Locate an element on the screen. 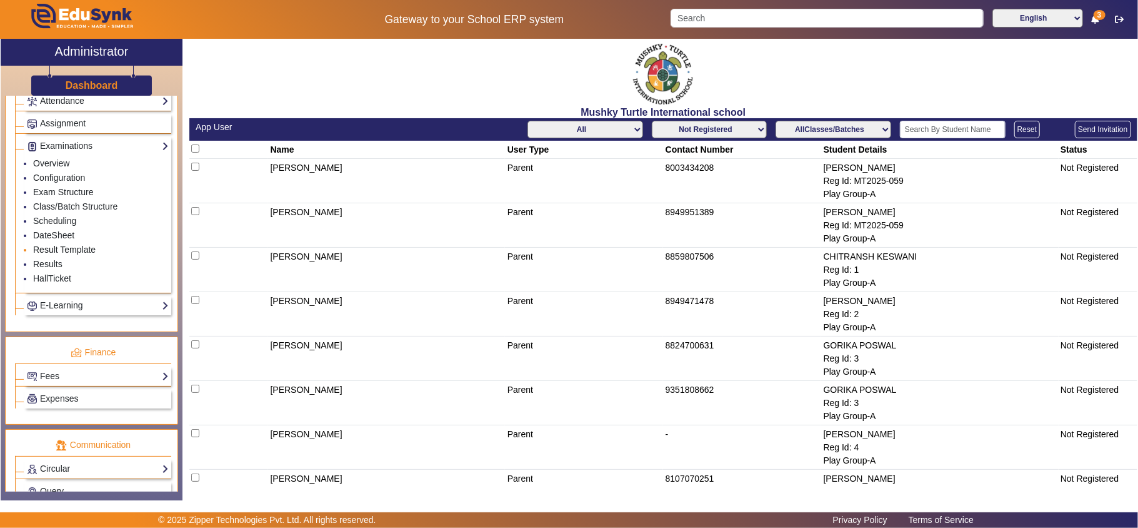  div: Reg Id: 2 is located at coordinates (940, 314).